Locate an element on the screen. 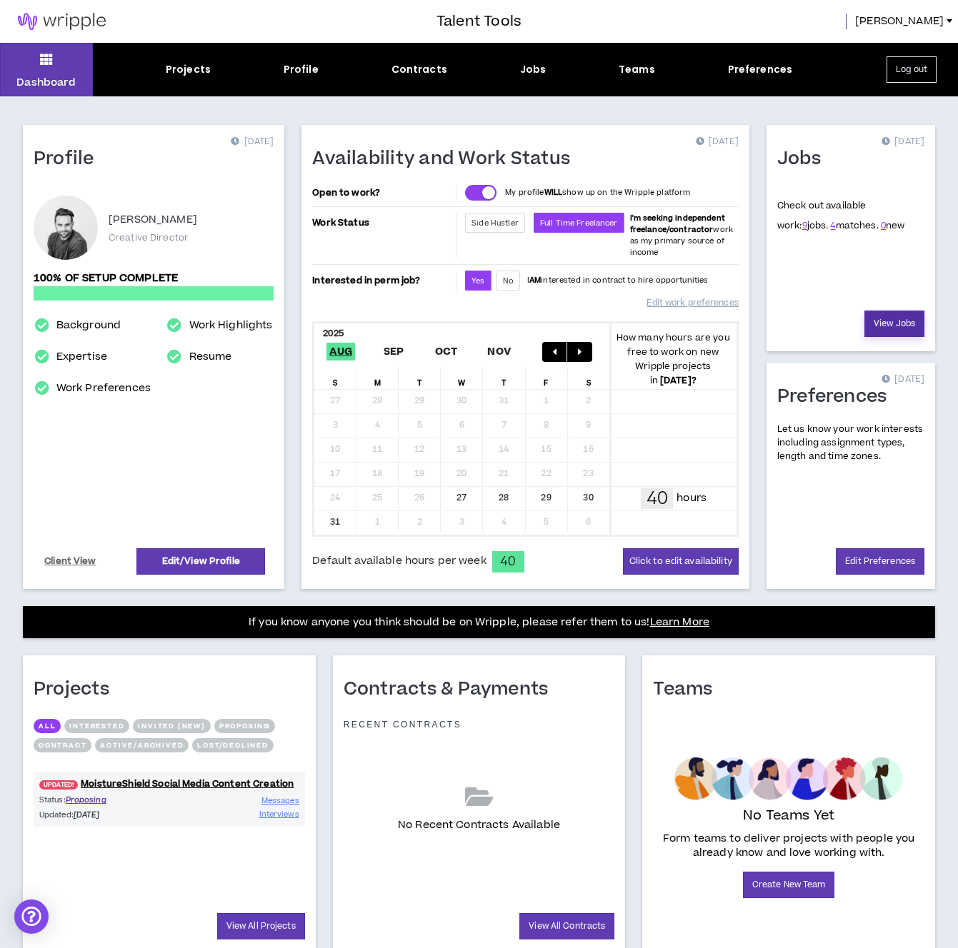  button: All is located at coordinates (47, 726).